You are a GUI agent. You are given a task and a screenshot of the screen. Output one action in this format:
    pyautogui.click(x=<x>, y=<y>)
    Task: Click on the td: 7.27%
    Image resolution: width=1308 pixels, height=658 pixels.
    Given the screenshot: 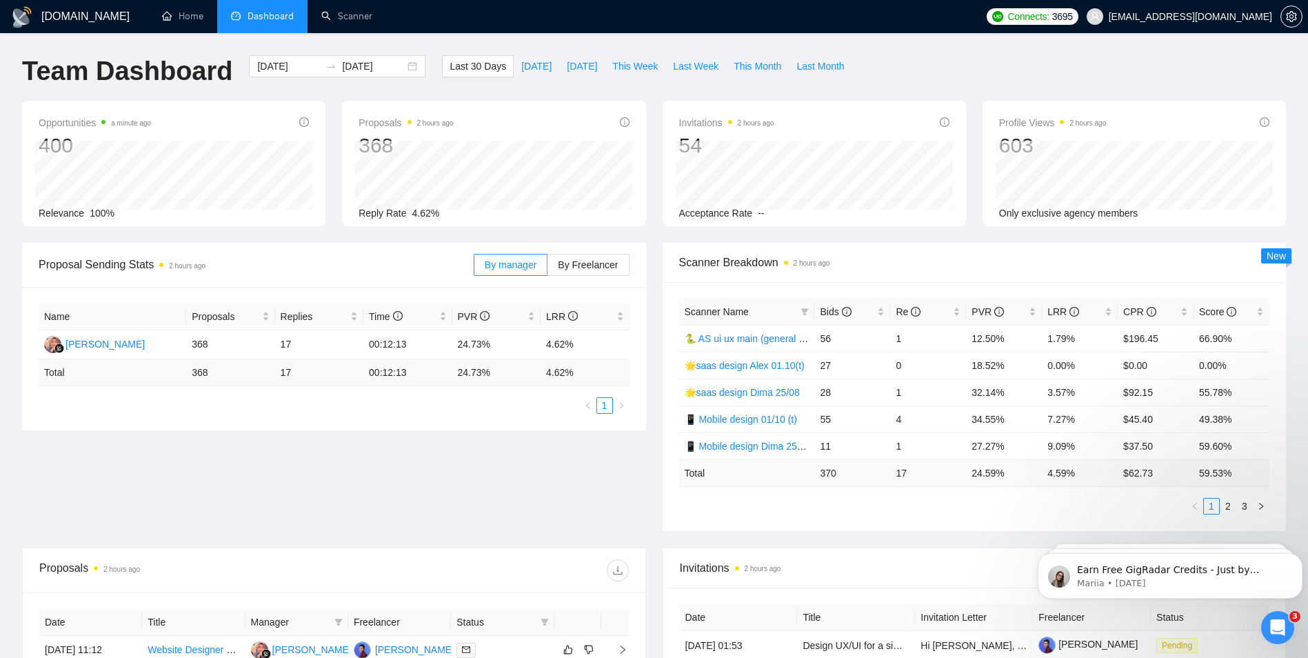 What is the action you would take?
    pyautogui.click(x=1080, y=419)
    